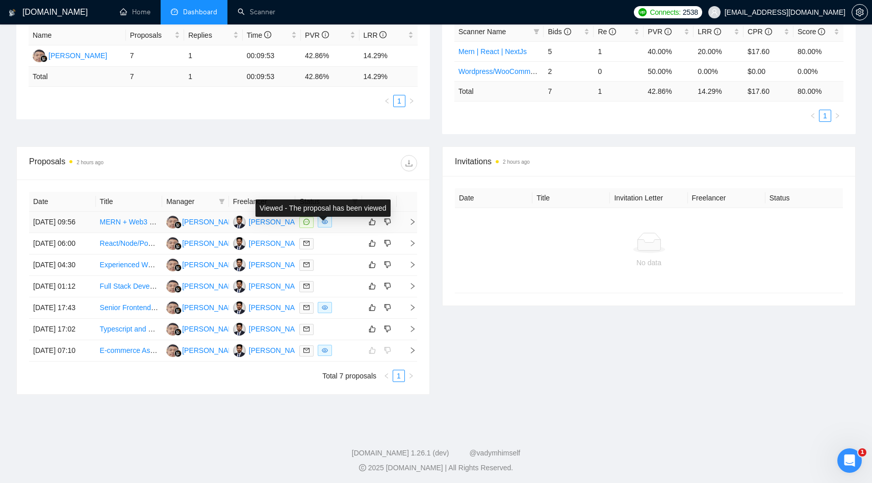 Image resolution: width=872 pixels, height=483 pixels. Describe the element at coordinates (135, 12) in the screenshot. I see `a: homeHome` at that location.